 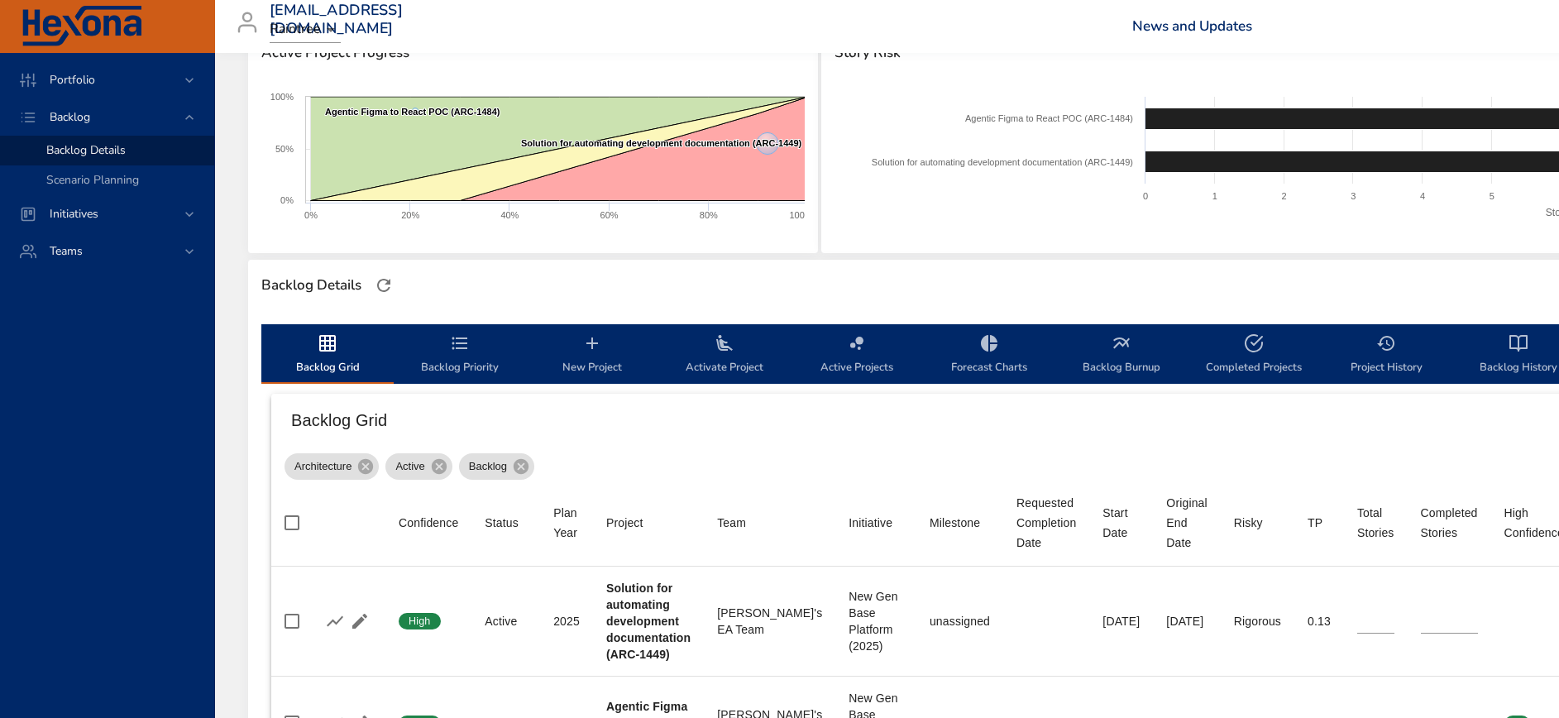 What do you see at coordinates (72, 79) in the screenshot?
I see `span: Portfolio` at bounding box center [72, 79].